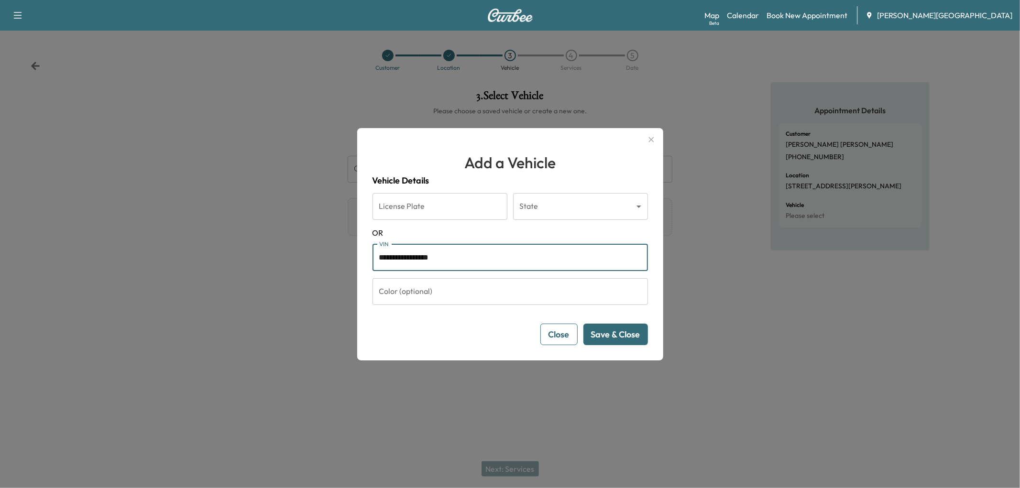 The image size is (1020, 488). What do you see at coordinates (712, 15) in the screenshot?
I see `a: MapBeta` at bounding box center [712, 15].